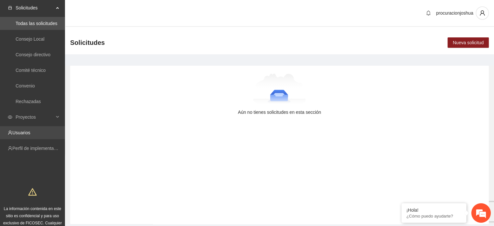  What do you see at coordinates (468, 43) in the screenshot?
I see `span: Nueva solicitud` at bounding box center [468, 43].